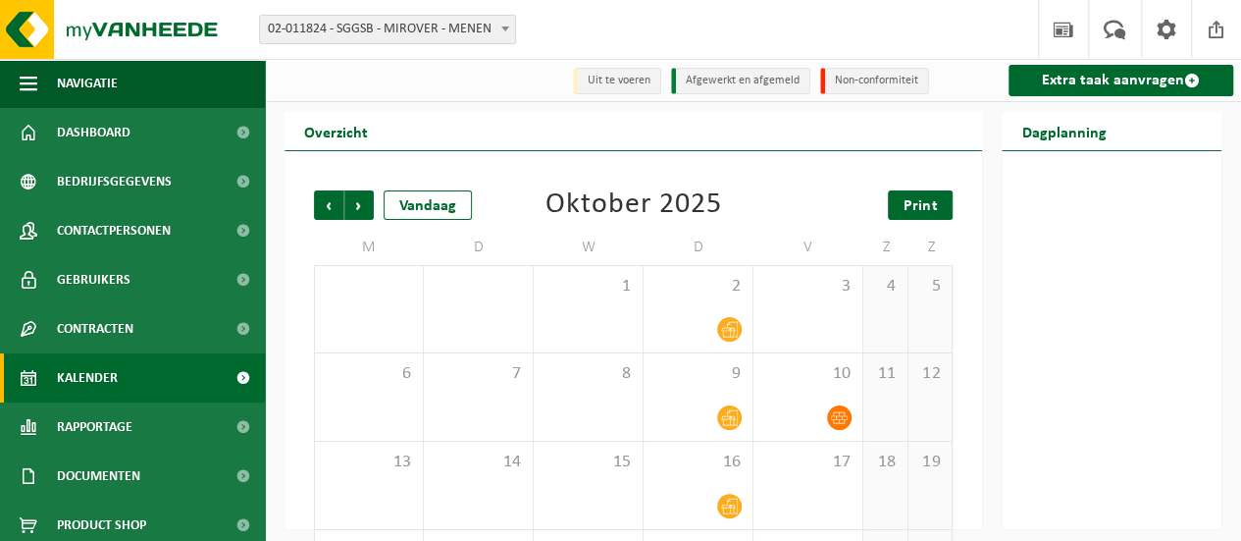 This screenshot has width=1241, height=541. I want to click on span: 19, so click(930, 462).